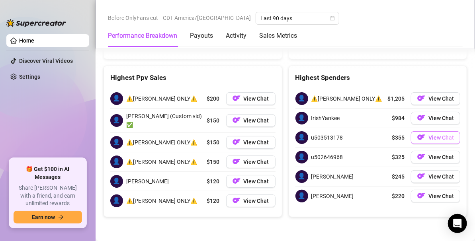 The image size is (475, 241). Describe the element at coordinates (297, 18) in the screenshot. I see `span: Last 90 days` at that location.